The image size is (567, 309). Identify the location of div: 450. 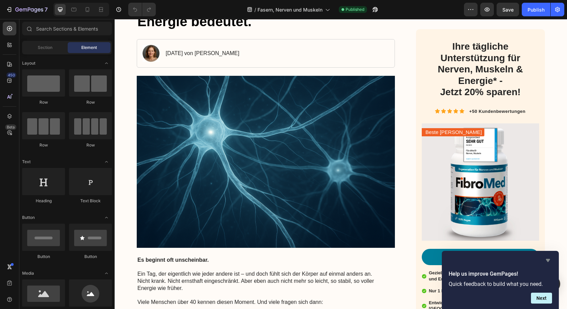
(11, 75).